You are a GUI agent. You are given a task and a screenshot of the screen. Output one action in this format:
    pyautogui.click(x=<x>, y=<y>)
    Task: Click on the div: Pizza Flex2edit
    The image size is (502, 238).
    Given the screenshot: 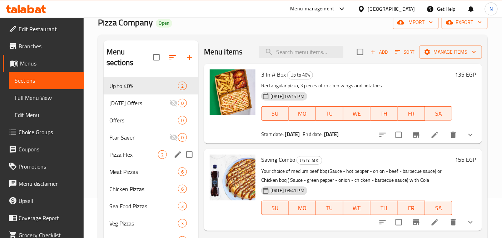 What is the action you would take?
    pyautogui.click(x=151, y=154)
    